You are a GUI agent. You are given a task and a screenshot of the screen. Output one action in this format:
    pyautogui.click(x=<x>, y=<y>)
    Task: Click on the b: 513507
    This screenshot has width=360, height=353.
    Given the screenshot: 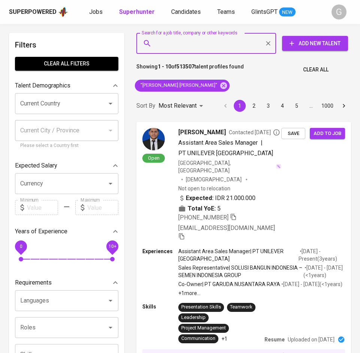 What is the action you would take?
    pyautogui.click(x=185, y=67)
    